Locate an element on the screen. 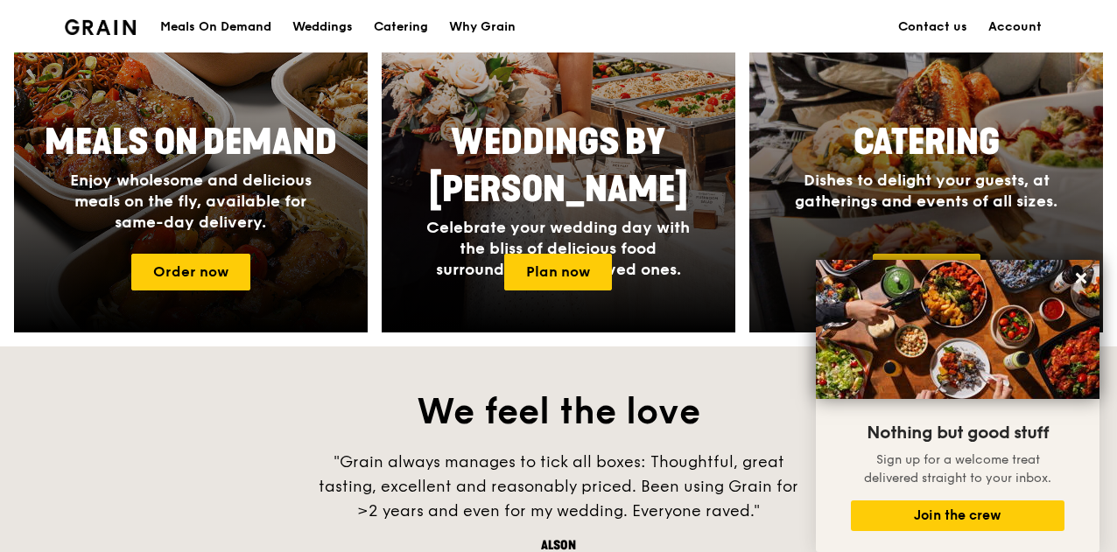 This screenshot has height=552, width=1117. a: Contact us is located at coordinates (932, 27).